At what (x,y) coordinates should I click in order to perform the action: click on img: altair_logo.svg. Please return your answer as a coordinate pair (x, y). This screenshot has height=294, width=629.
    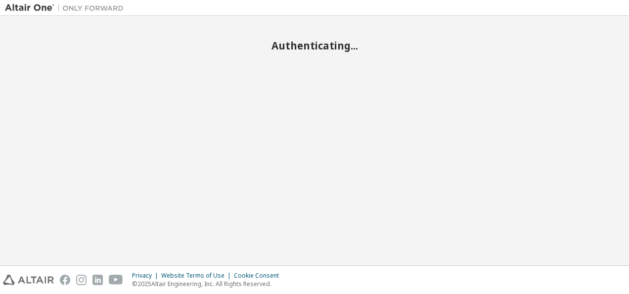
    Looking at the image, I should click on (28, 279).